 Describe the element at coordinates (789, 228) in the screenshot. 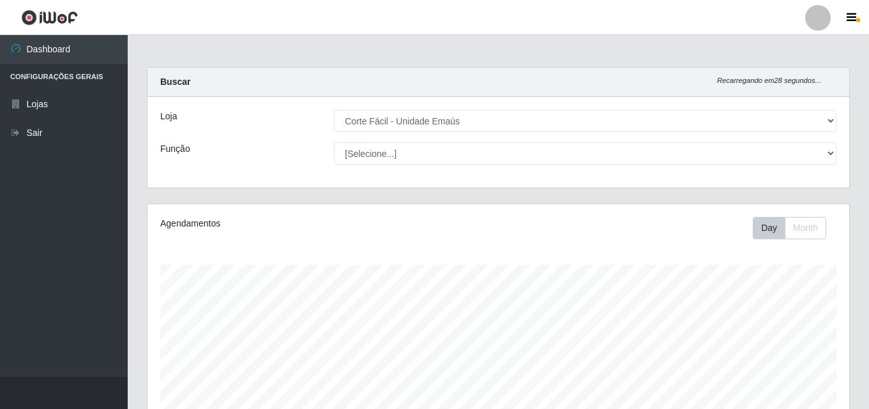

I see `div: First group` at that location.